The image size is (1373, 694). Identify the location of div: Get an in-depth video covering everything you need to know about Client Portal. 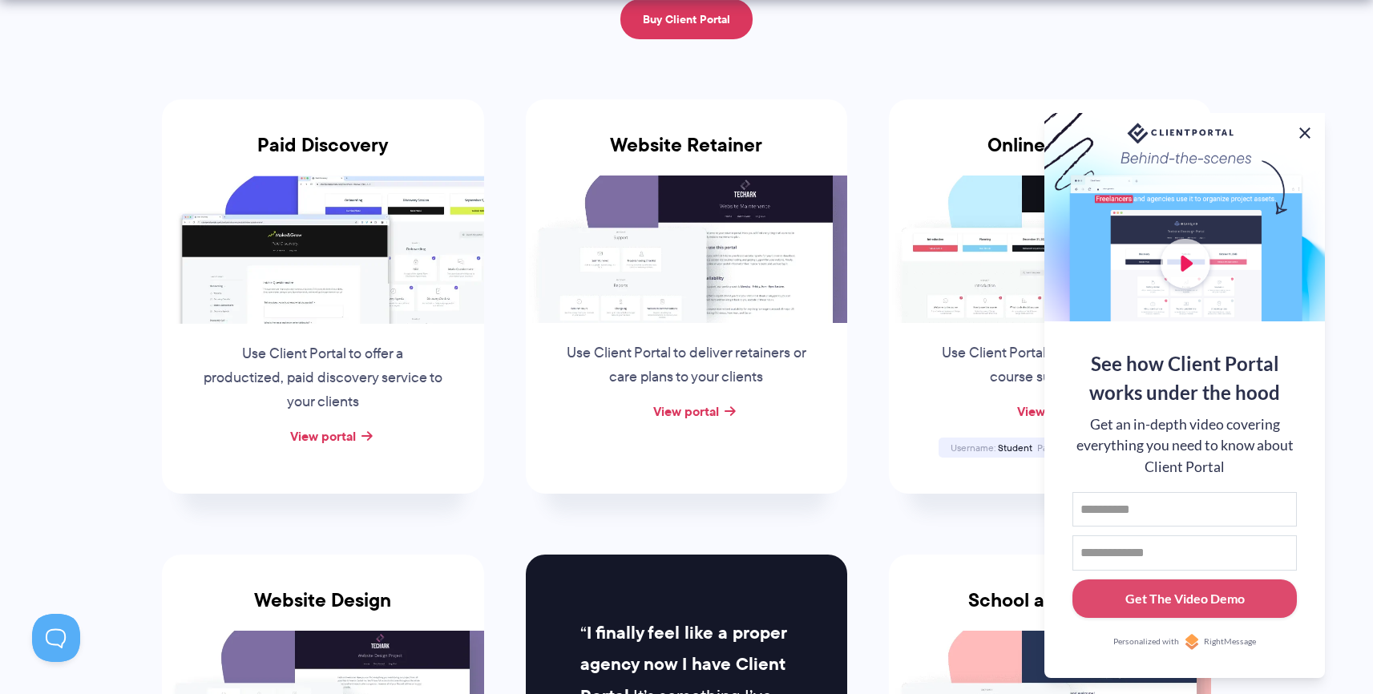
(1185, 446).